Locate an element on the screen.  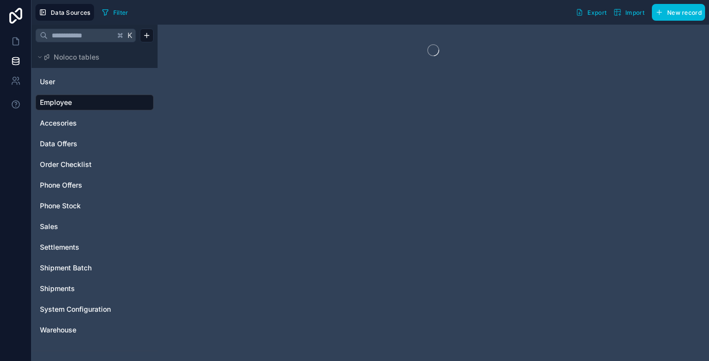
a: Sales is located at coordinates (94, 226).